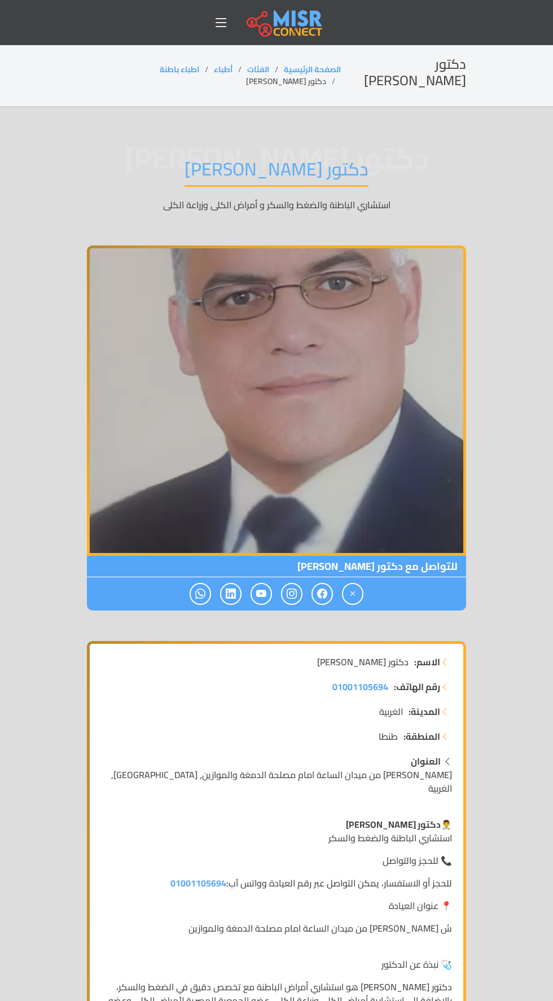 The width and height of the screenshot is (553, 1001). Describe the element at coordinates (258, 69) in the screenshot. I see `a: الفئات` at that location.